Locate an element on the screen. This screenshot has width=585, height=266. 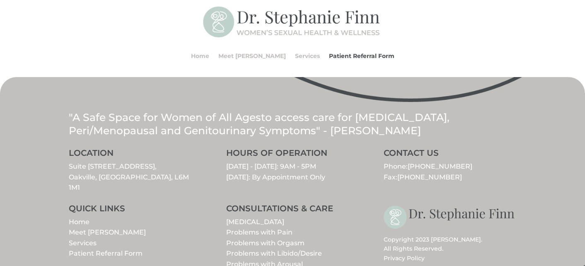
h3: LOCATION is located at coordinates (135, 155).